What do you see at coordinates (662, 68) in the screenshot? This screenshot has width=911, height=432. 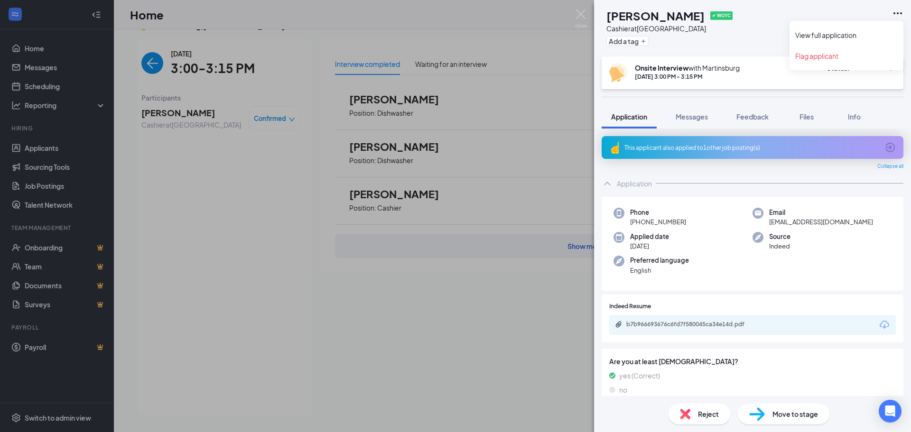 I see `b: Onsite Interview` at bounding box center [662, 68].